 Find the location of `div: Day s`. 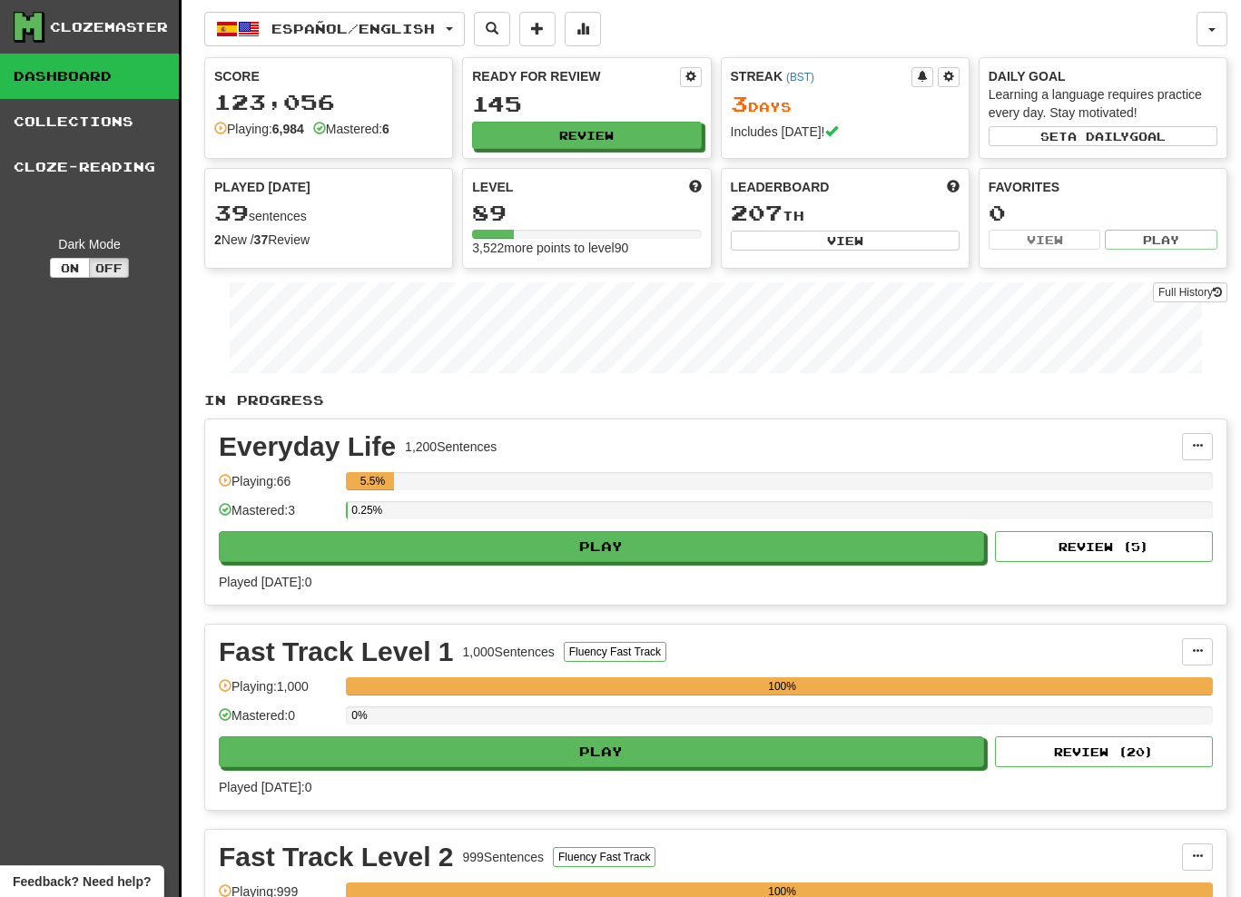

div: Day s is located at coordinates (845, 104).